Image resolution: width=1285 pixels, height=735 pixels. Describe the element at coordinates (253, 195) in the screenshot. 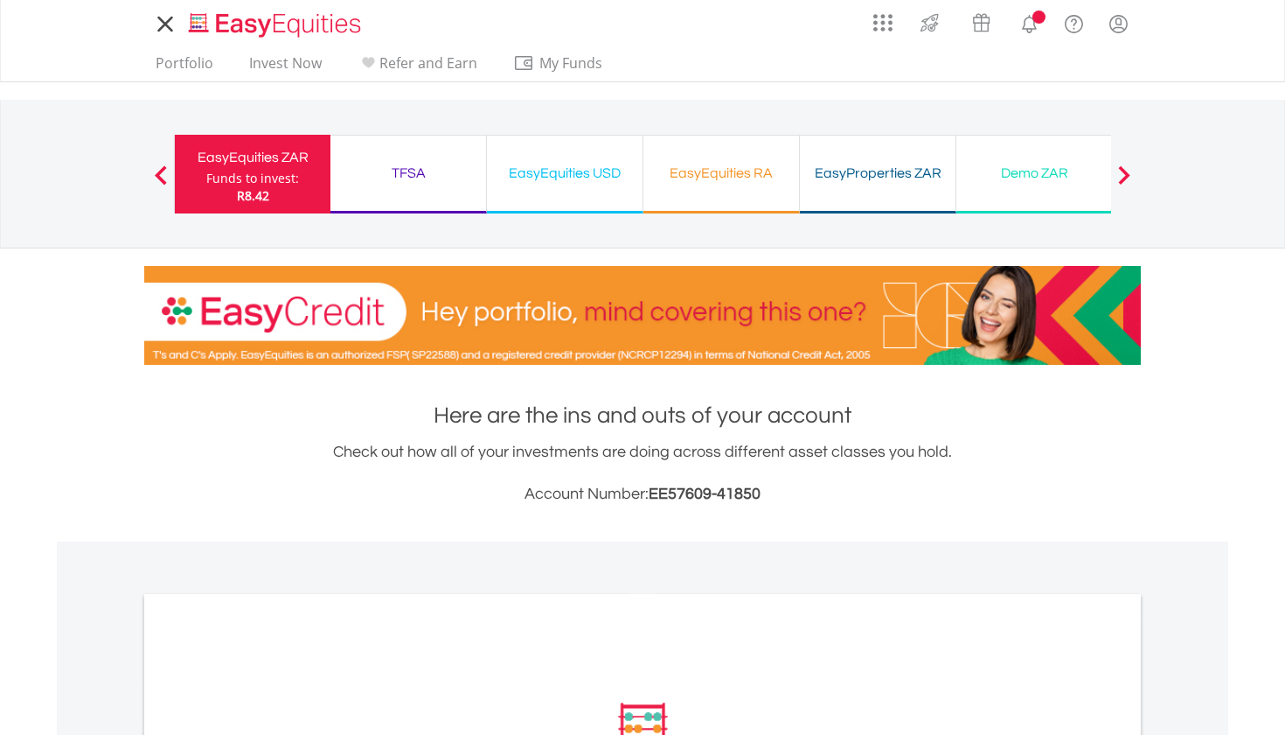

I see `span: R8.42` at that location.